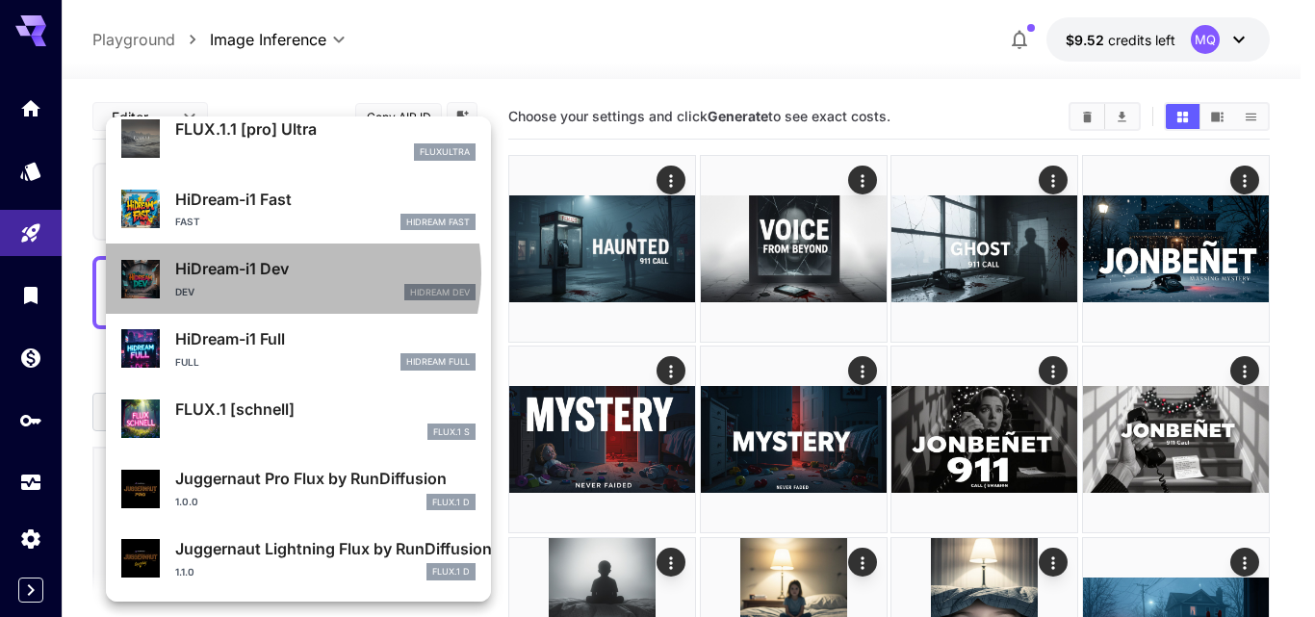 The width and height of the screenshot is (1315, 617). I want to click on div: Juggernaut Pro Flux by RunDiffusion1.0.0FLUX.1 D, so click(298, 488).